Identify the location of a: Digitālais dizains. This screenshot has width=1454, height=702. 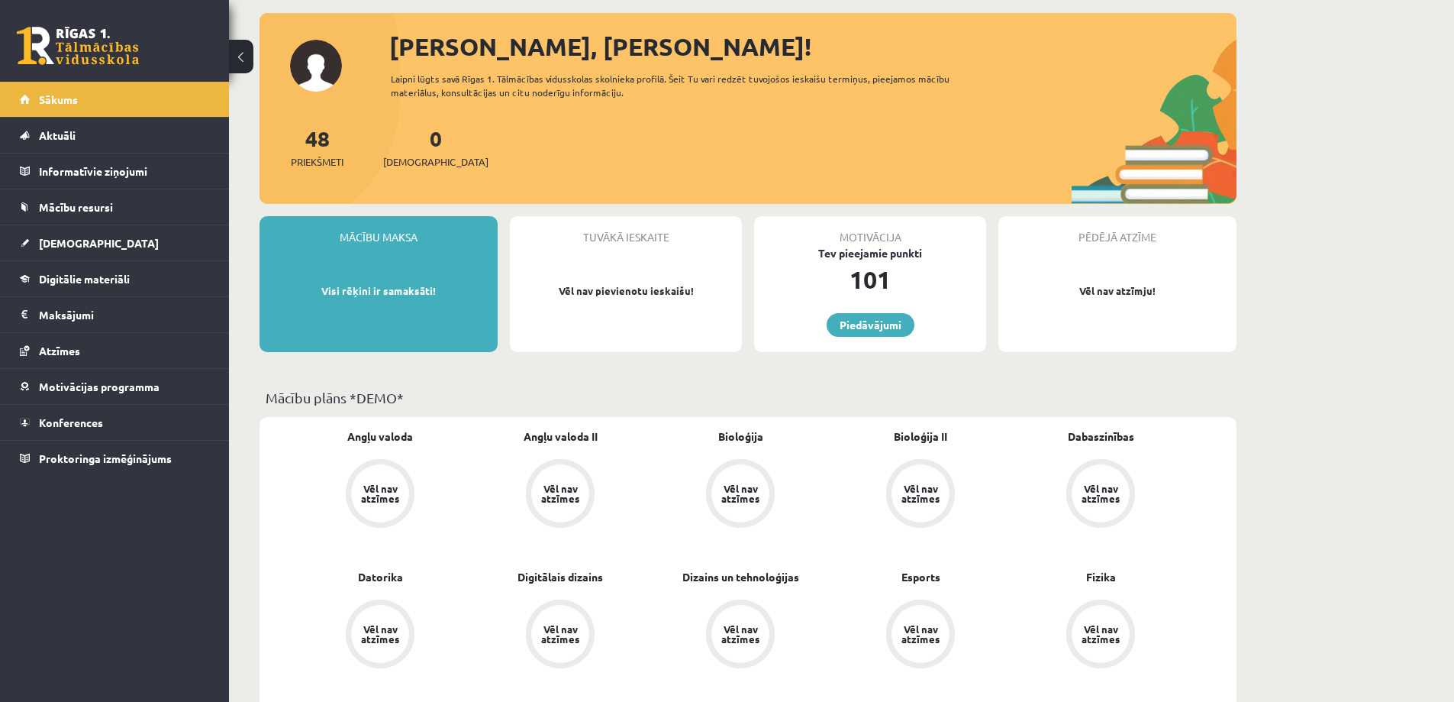
(560, 576).